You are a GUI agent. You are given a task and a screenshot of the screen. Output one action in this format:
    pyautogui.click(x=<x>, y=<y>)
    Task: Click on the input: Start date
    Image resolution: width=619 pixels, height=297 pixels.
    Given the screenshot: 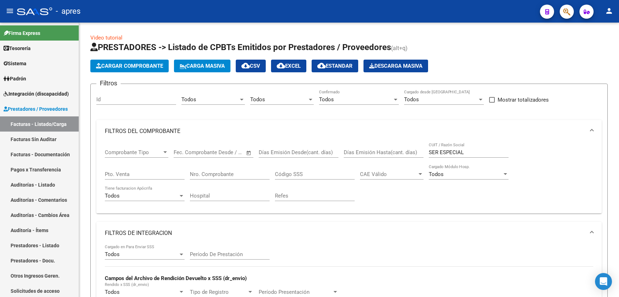 What is the action you would take?
    pyautogui.click(x=185, y=152)
    